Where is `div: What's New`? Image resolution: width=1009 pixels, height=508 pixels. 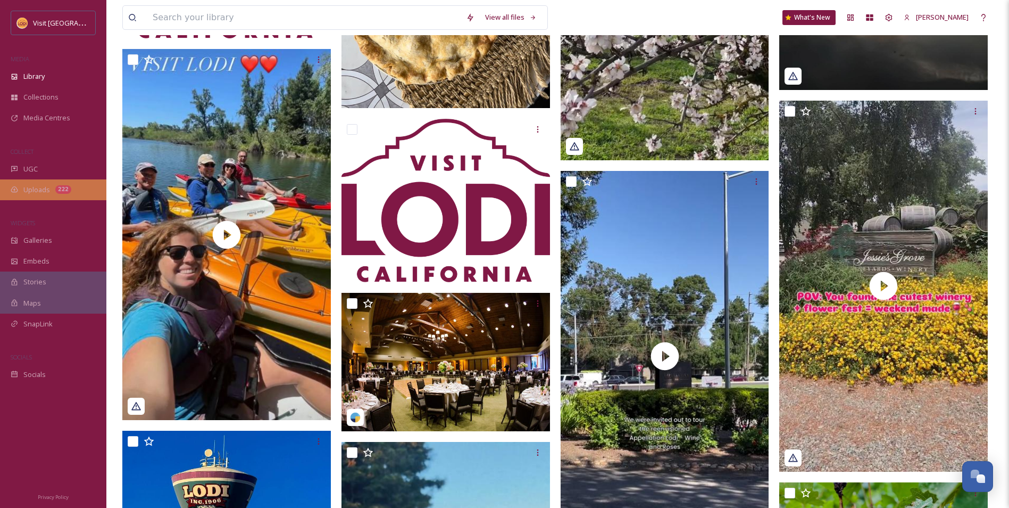
div: What's New is located at coordinates (809, 18).